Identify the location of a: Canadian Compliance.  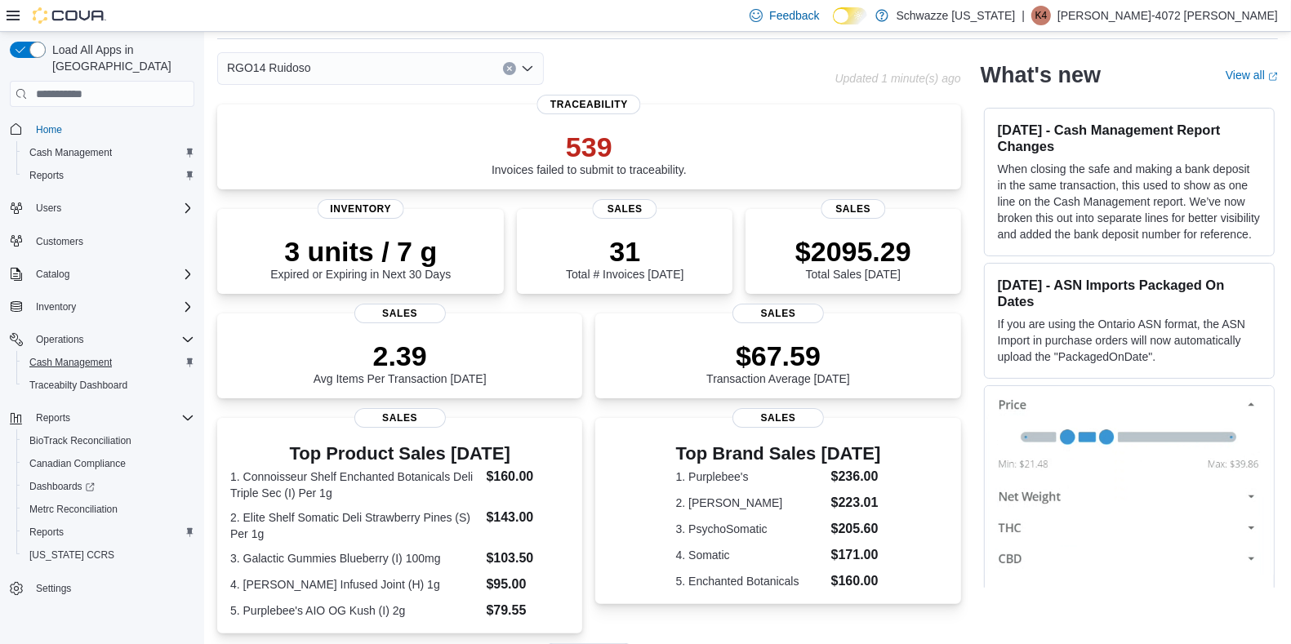
(78, 464).